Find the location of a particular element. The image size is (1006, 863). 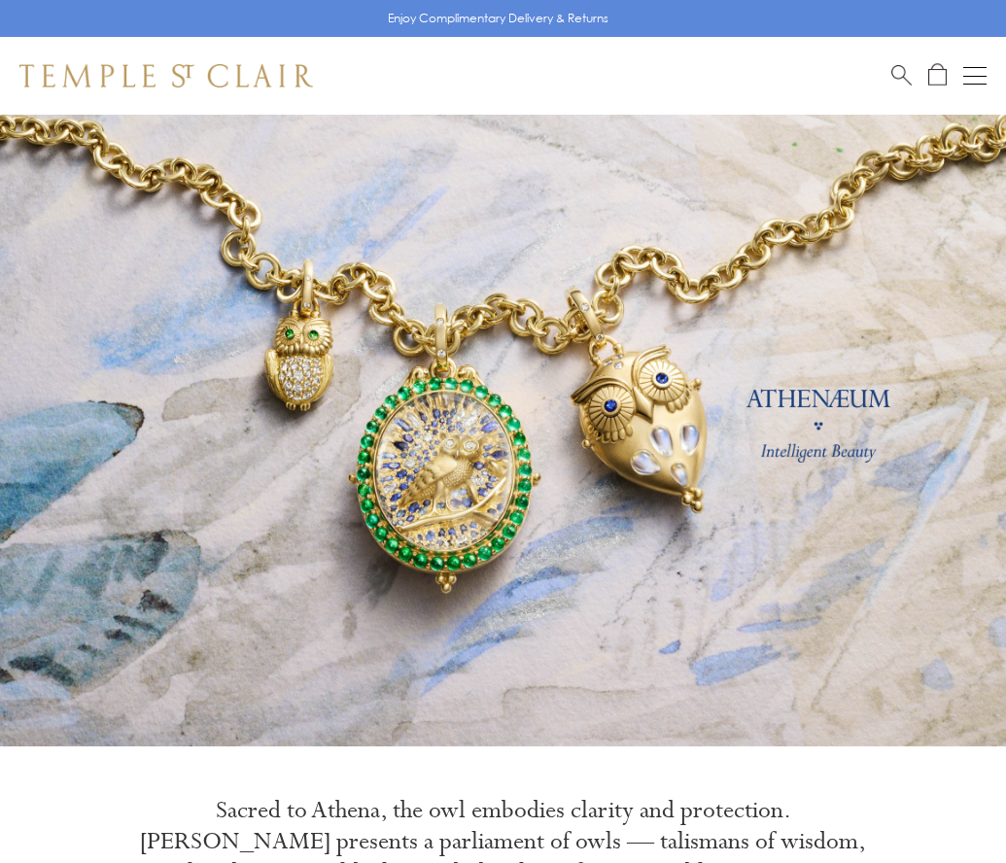

button: Open navigation is located at coordinates (975, 76).